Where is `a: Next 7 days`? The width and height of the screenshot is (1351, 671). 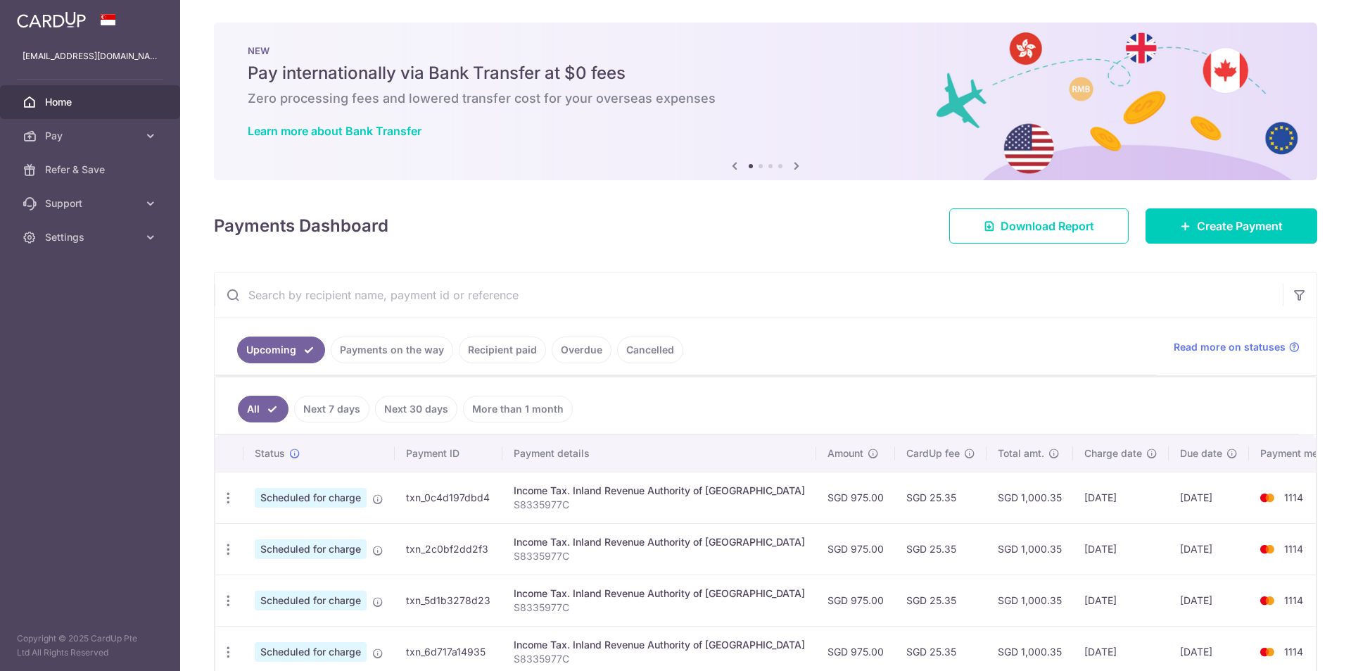
a: Next 7 days is located at coordinates (331, 409).